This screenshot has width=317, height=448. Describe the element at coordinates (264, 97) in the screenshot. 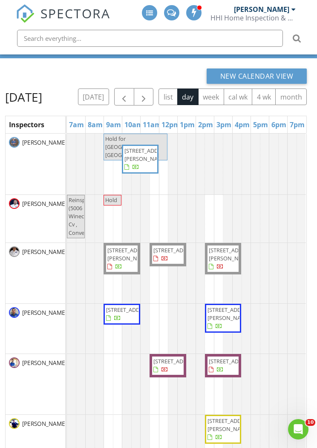

I see `button: 4 wk` at that location.